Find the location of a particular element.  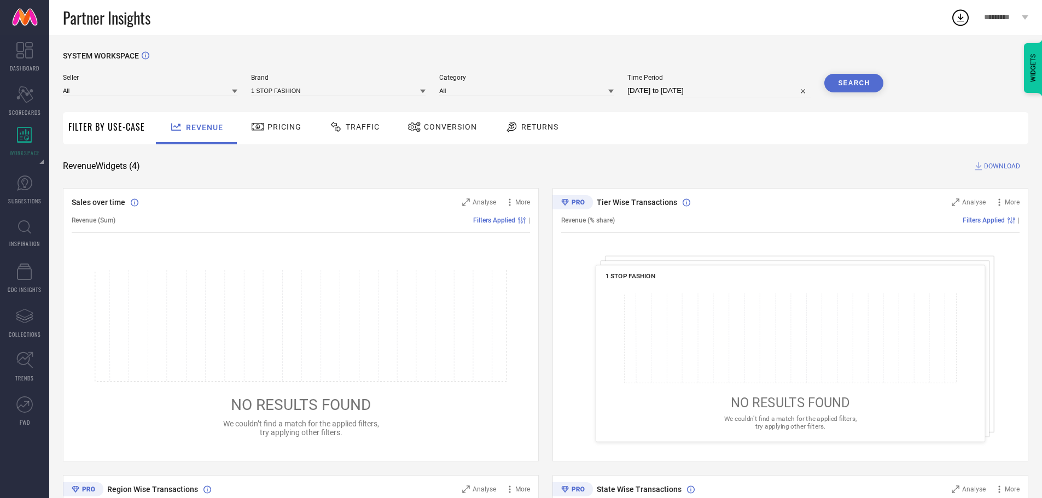

div: Open download list is located at coordinates (961, 18).